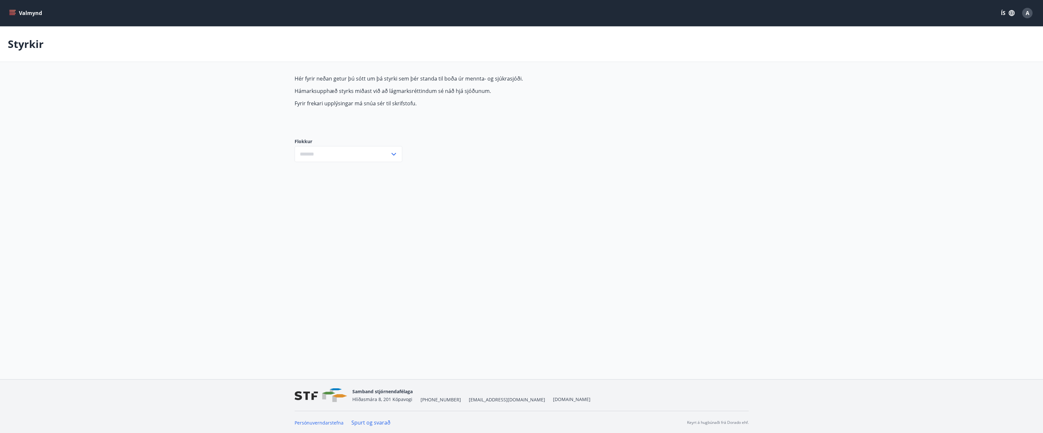 This screenshot has width=1043, height=433. Describe the element at coordinates (449, 103) in the screenshot. I see `p: Fyrir frekari upplýsingar má snúa sér til skrifstofu.` at that location.